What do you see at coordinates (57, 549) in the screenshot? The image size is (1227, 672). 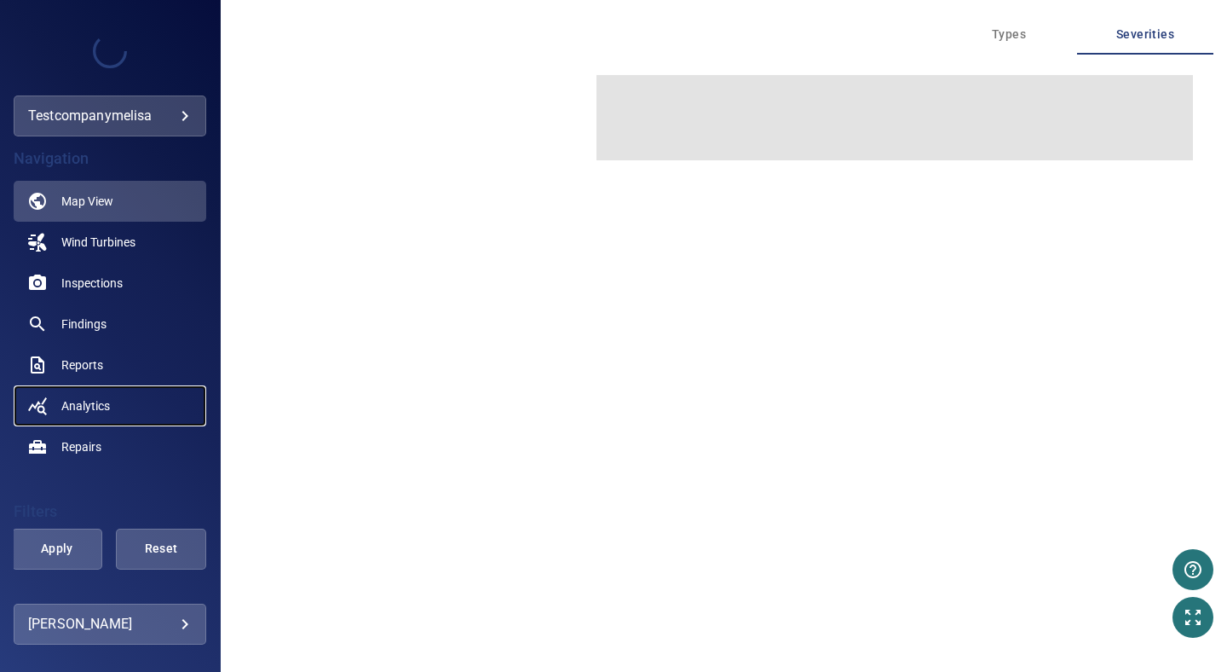 I see `button: Apply` at bounding box center [57, 549].